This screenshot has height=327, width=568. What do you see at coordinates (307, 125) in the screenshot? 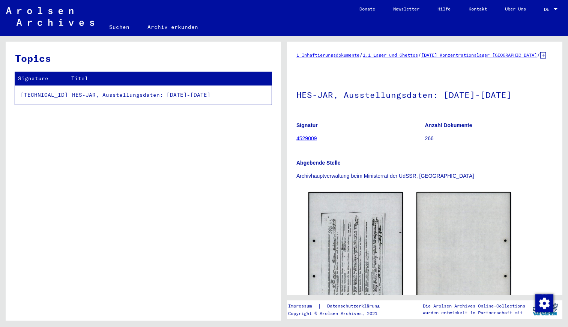
I see `b: Signatur` at bounding box center [307, 125].